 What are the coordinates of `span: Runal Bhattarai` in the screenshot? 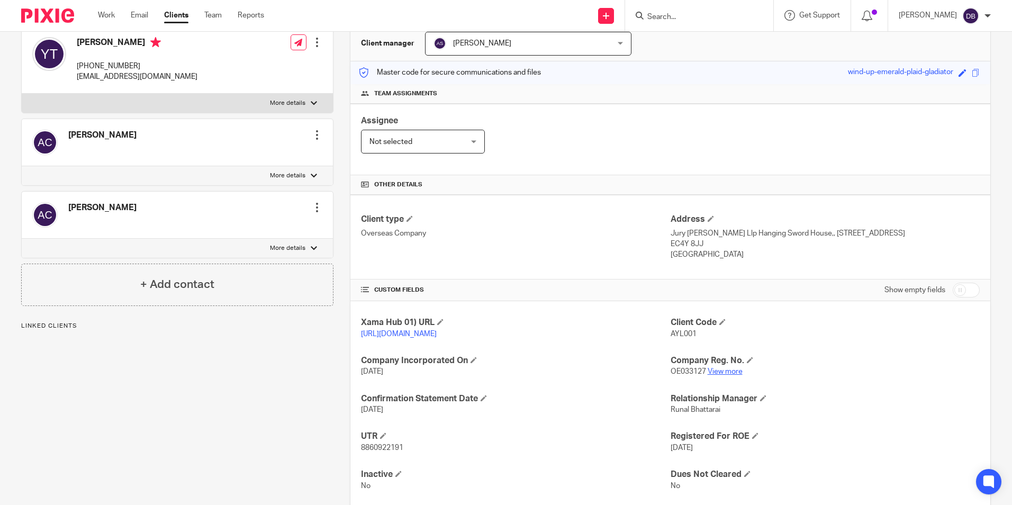 It's located at (696, 410).